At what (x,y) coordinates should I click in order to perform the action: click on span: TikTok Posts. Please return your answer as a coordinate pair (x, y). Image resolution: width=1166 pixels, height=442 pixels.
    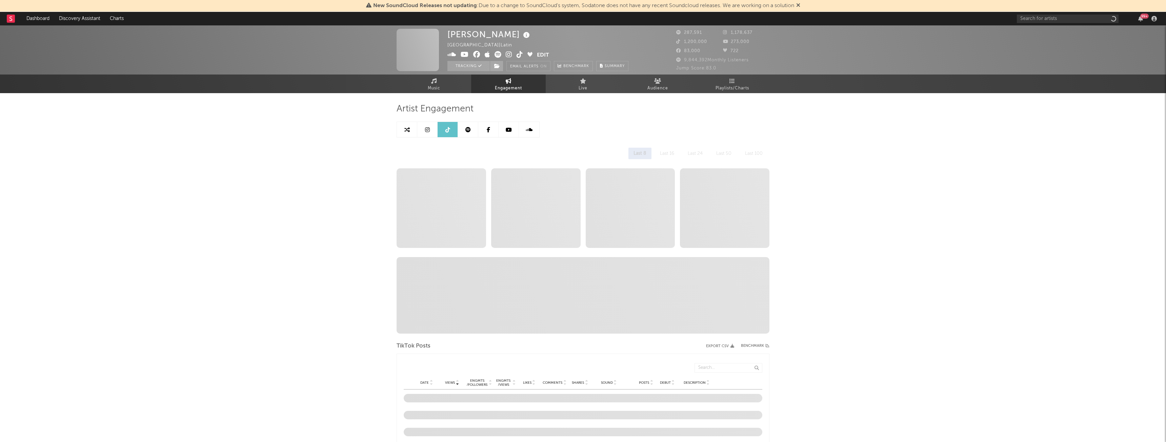
    Looking at the image, I should click on (413, 346).